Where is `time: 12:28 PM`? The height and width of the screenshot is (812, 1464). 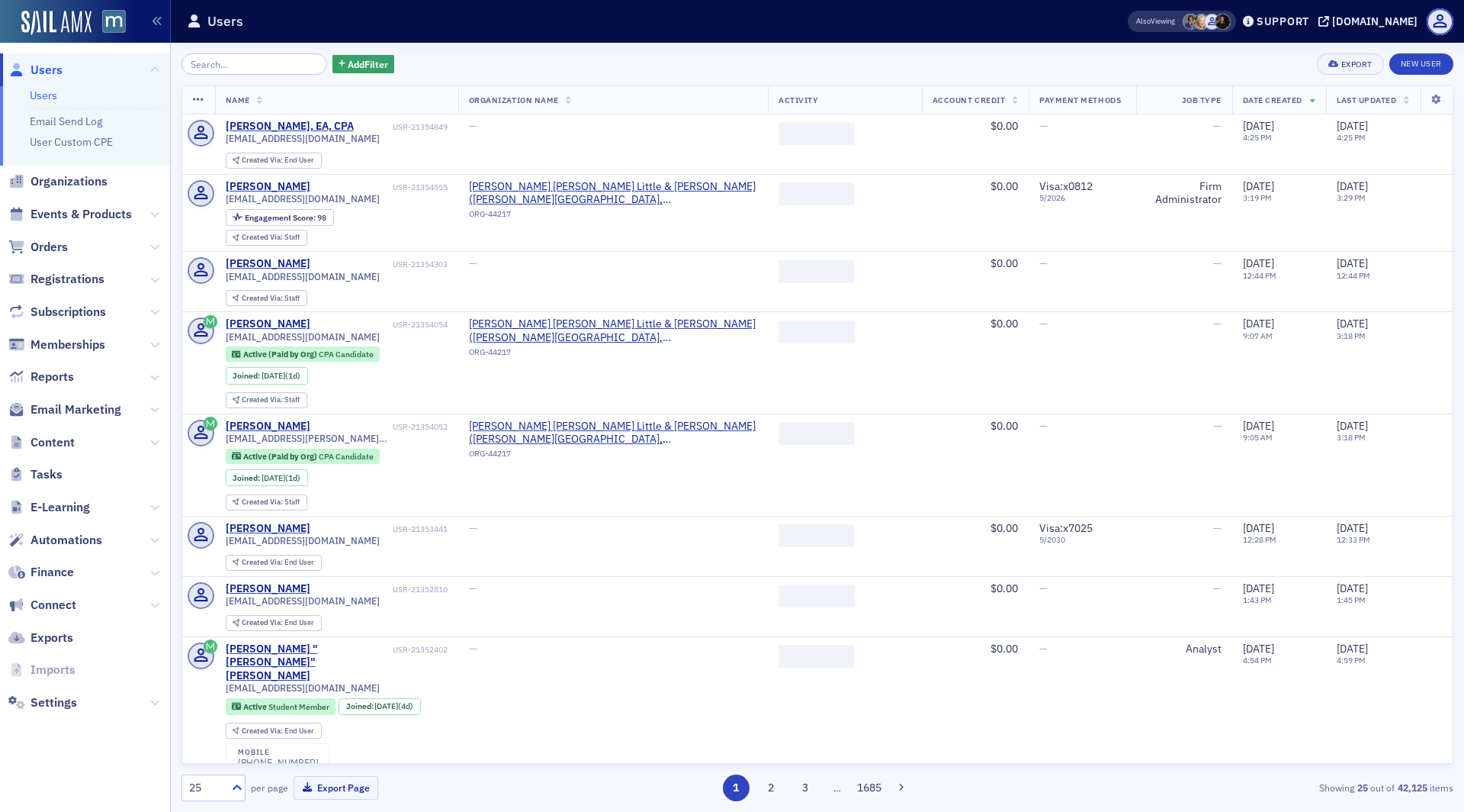 time: 12:28 PM is located at coordinates (1260, 539).